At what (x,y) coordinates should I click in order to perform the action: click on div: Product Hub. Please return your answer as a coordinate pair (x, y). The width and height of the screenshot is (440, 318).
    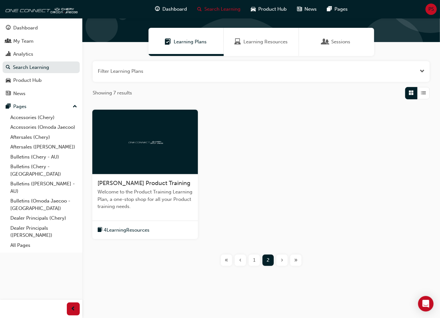
    Looking at the image, I should click on (27, 80).